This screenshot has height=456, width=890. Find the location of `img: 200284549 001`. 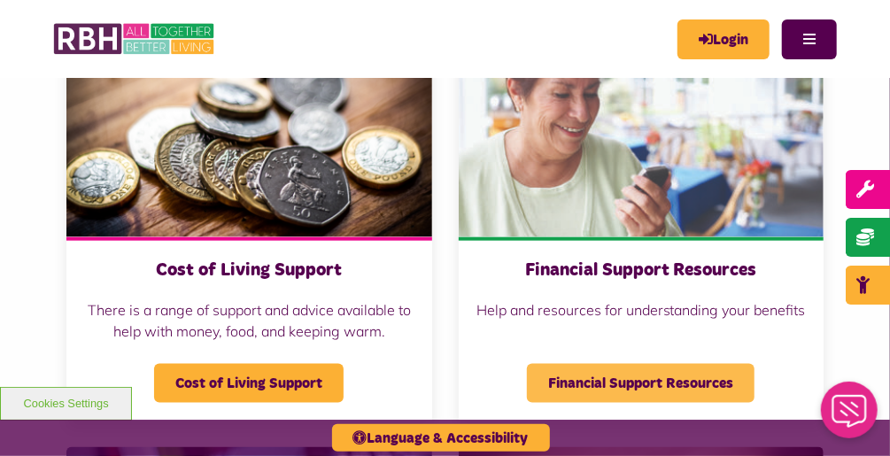

img: 200284549 001 is located at coordinates (641, 123).